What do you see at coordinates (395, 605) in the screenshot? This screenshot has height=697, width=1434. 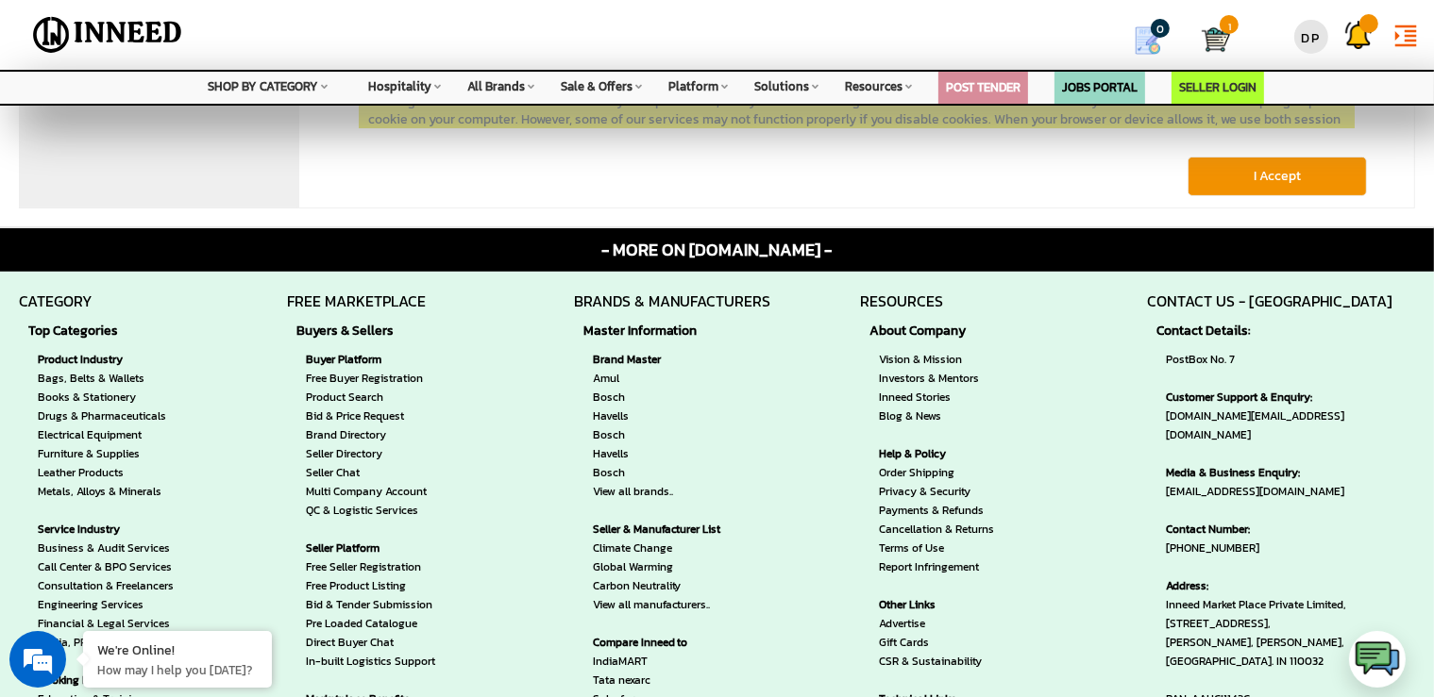 I see `a: Bid & Tender Submission` at bounding box center [395, 605].